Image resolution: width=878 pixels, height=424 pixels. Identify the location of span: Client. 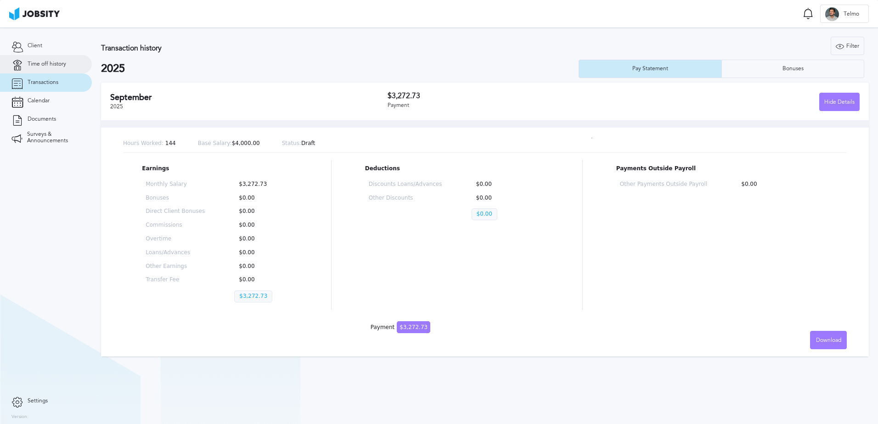
(35, 46).